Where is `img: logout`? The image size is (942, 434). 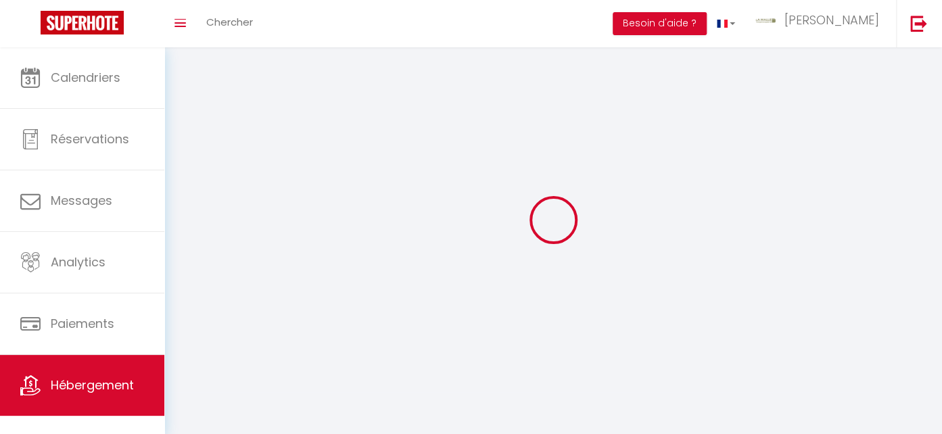
img: logout is located at coordinates (919, 23).